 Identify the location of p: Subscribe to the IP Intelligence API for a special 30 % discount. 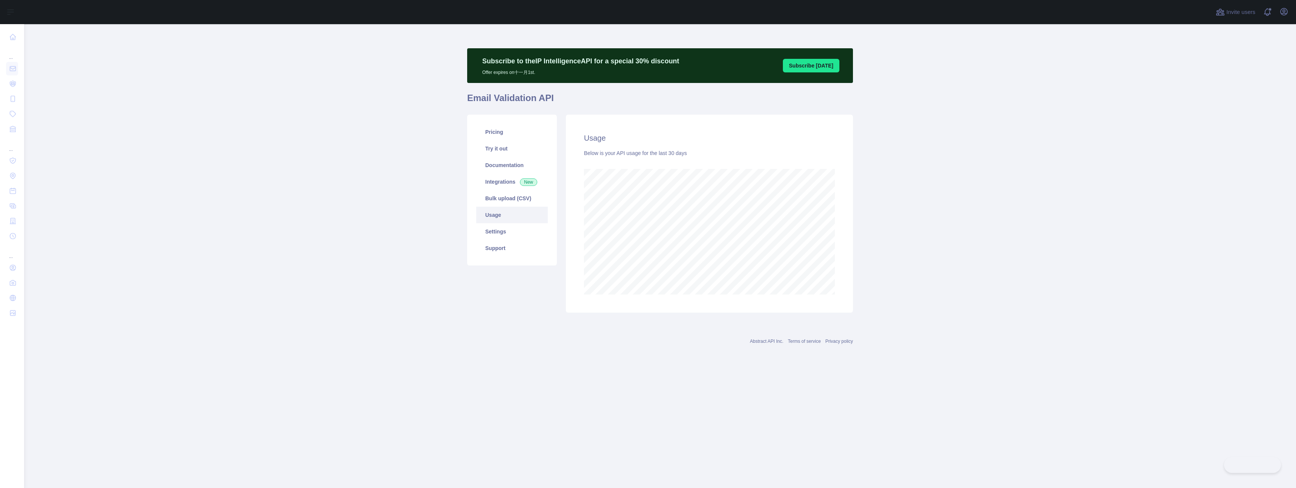
(581, 61).